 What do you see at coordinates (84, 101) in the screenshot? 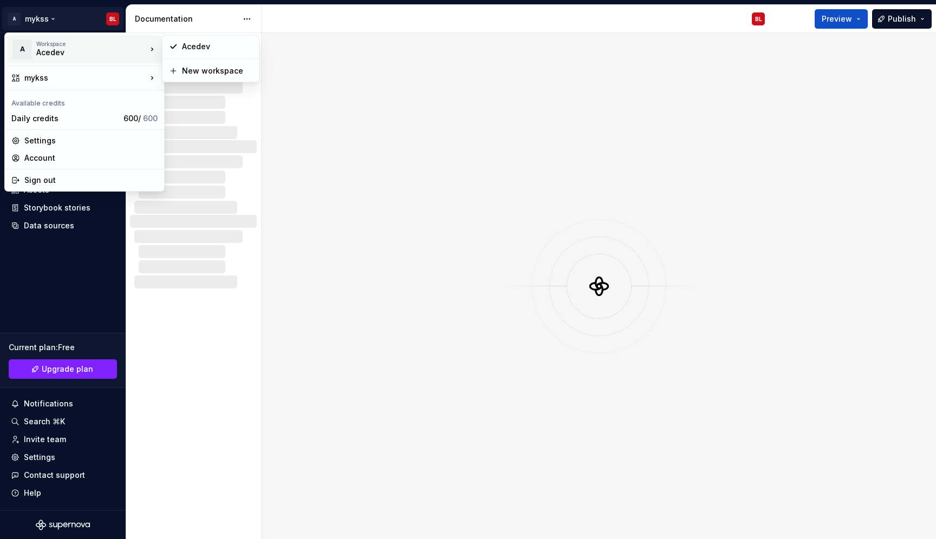
I see `div: Available credits` at bounding box center [84, 101].